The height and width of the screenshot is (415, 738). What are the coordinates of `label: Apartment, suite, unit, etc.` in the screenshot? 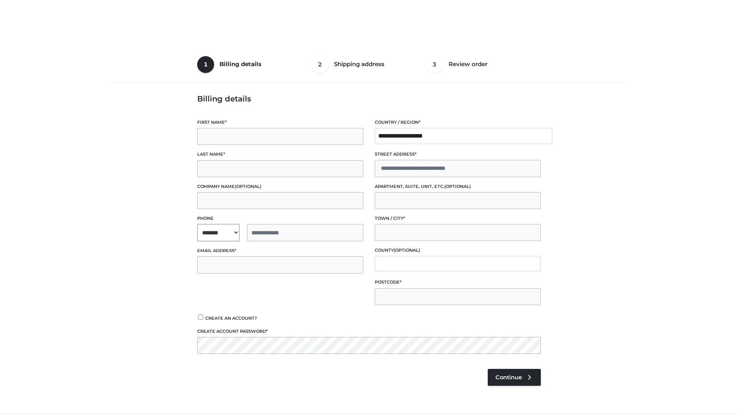 It's located at (458, 187).